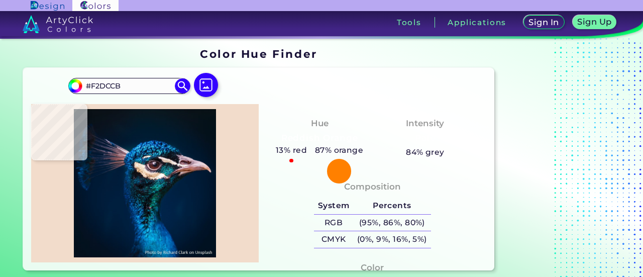 This screenshot has height=277, width=643. Describe the element at coordinates (320, 138) in the screenshot. I see `h3: Reddish Orange` at that location.